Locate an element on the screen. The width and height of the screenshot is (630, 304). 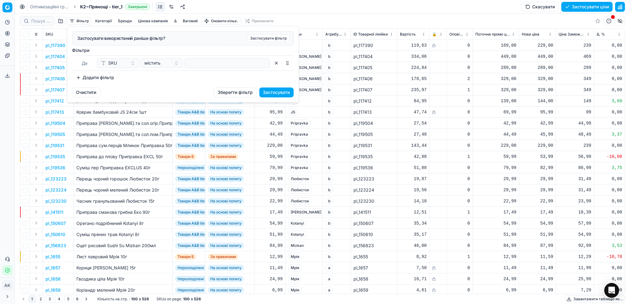
label: Фiльтри is located at coordinates (183, 50).